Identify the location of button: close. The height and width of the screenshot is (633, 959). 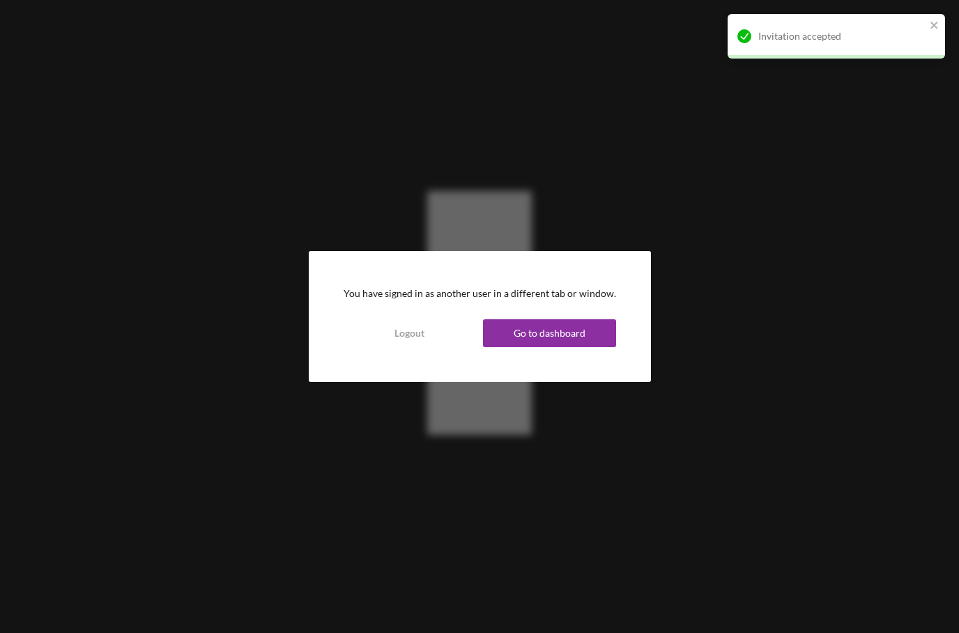
(935, 26).